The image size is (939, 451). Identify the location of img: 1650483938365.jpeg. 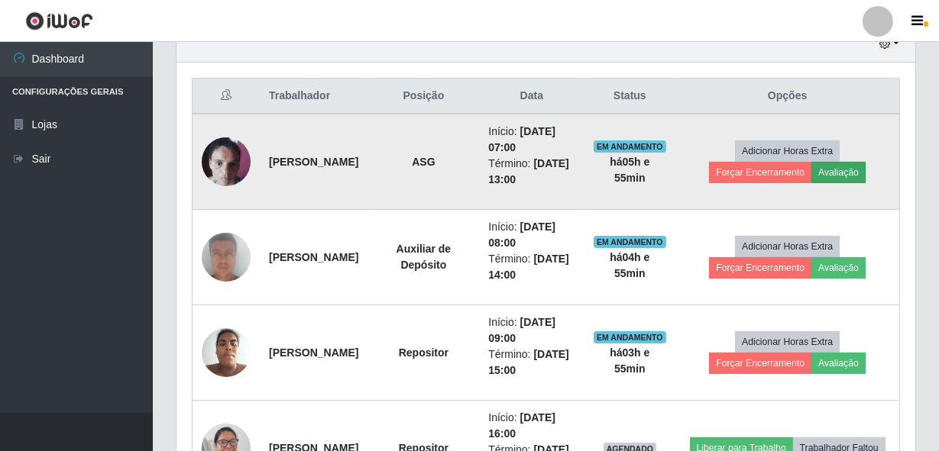
(226, 352).